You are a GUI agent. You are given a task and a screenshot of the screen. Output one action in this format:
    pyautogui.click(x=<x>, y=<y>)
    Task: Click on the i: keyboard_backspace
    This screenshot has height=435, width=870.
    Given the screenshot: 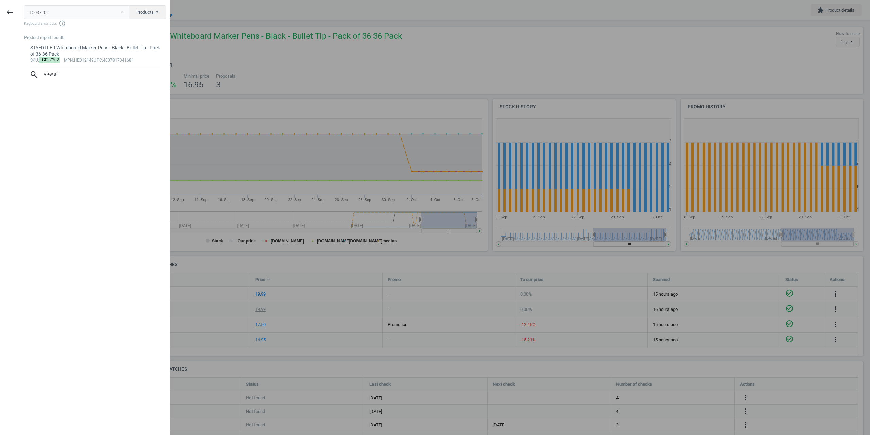 What is the action you would take?
    pyautogui.click(x=10, y=12)
    